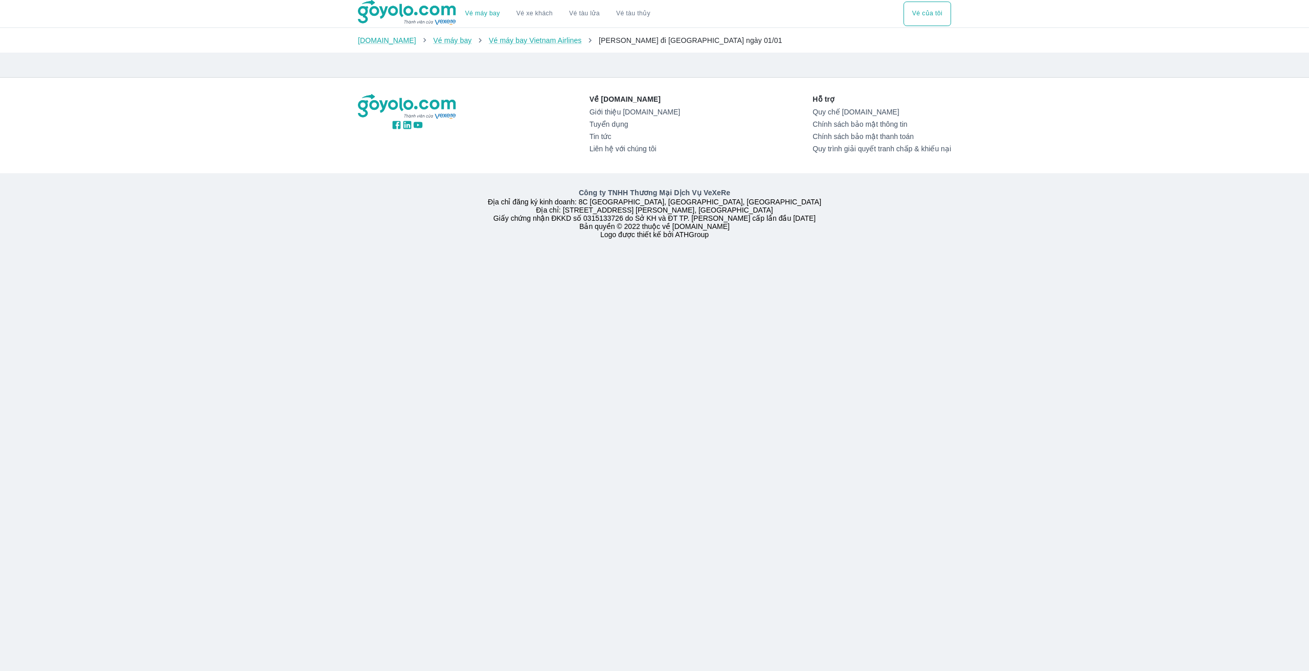 The image size is (1309, 671). What do you see at coordinates (635, 124) in the screenshot?
I see `a: Tuyển dụng` at bounding box center [635, 124].